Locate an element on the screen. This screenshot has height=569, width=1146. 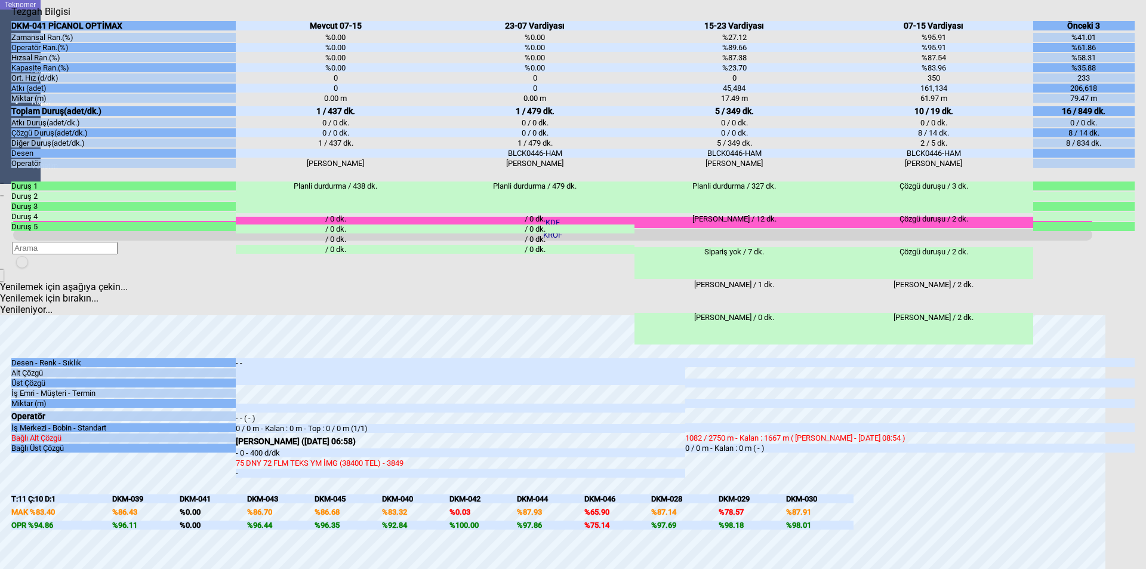
div: Bağlı Üst Çözgü is located at coordinates (124, 448).